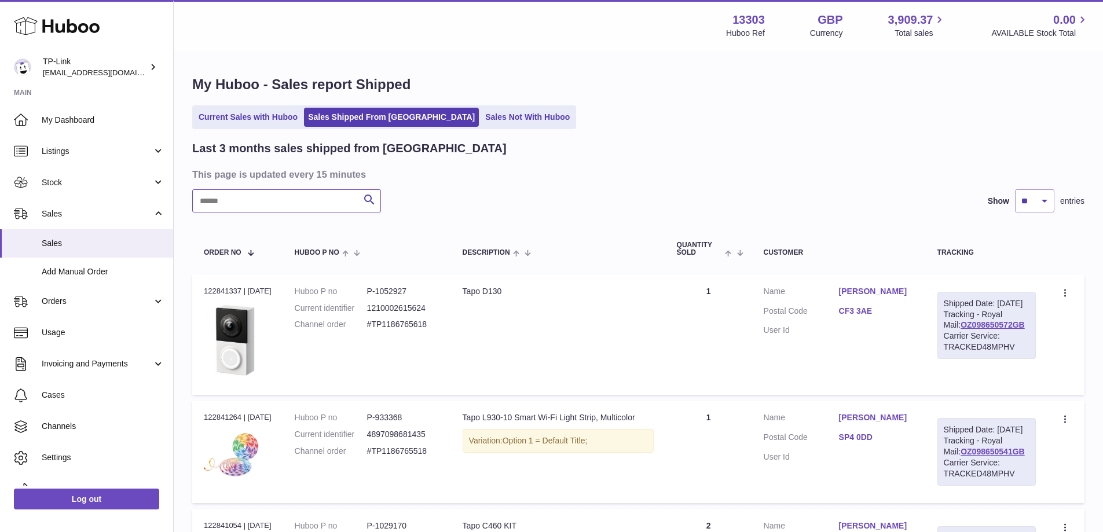 The image size is (1103, 532). What do you see at coordinates (545, 441) in the screenshot?
I see `span: Option 1 = Default Title;` at bounding box center [545, 441].